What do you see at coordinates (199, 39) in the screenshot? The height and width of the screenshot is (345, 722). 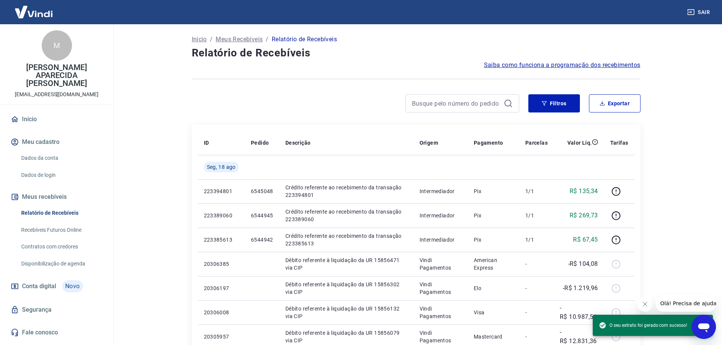 I see `p: Início` at bounding box center [199, 39].